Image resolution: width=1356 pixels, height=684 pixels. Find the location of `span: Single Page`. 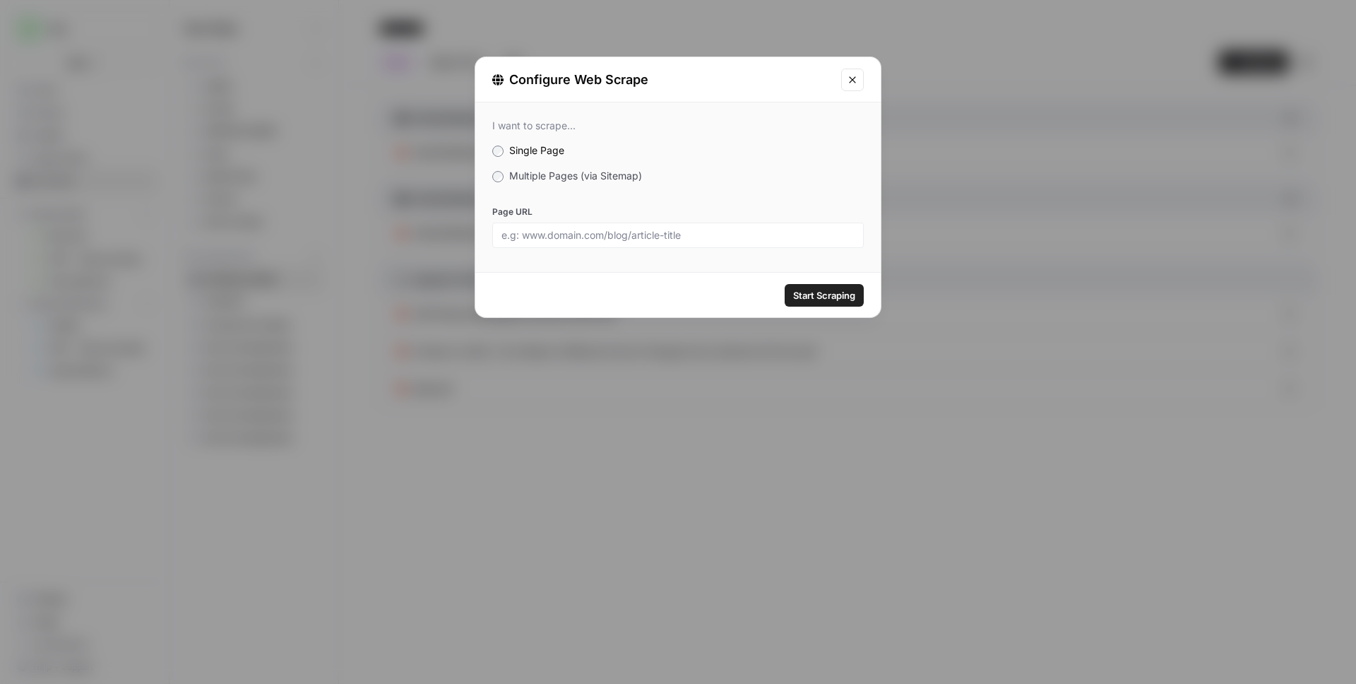

span: Single Page is located at coordinates (537, 150).